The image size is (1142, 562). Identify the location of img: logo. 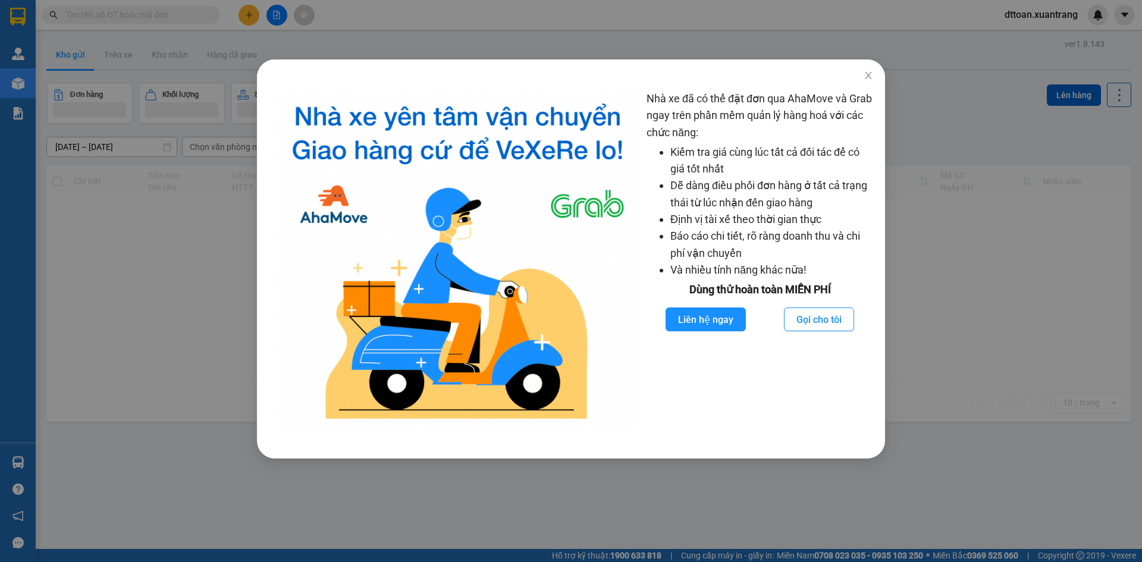
(457, 259).